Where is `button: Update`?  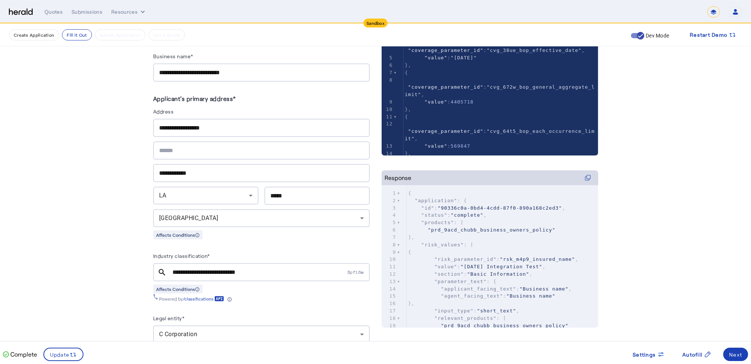 button: Update is located at coordinates (63, 354).